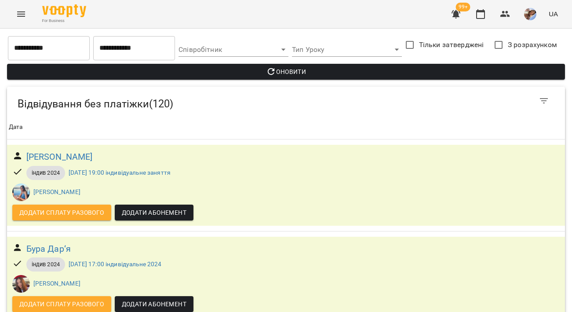 The width and height of the screenshot is (572, 312). Describe the element at coordinates (463, 7) in the screenshot. I see `span: 99+` at that location.